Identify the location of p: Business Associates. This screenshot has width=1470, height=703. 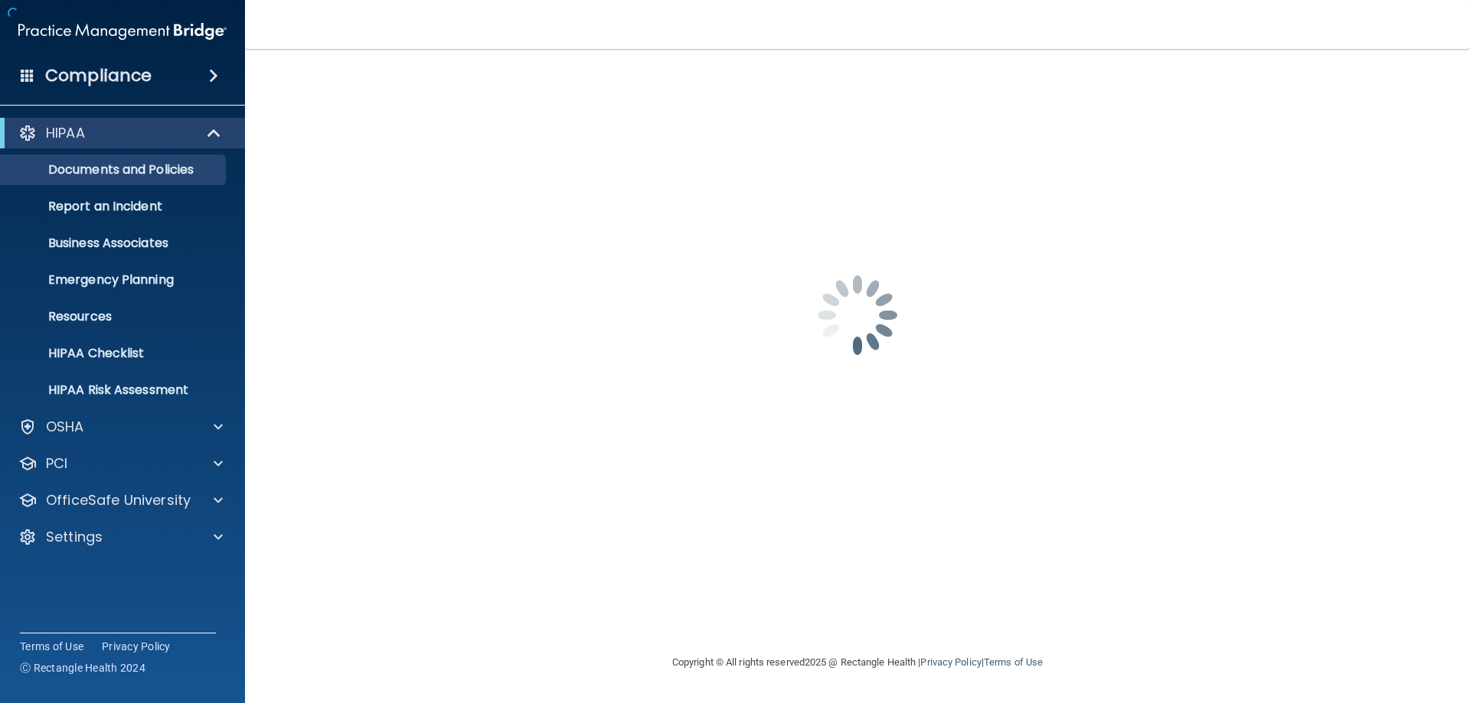
(114, 243).